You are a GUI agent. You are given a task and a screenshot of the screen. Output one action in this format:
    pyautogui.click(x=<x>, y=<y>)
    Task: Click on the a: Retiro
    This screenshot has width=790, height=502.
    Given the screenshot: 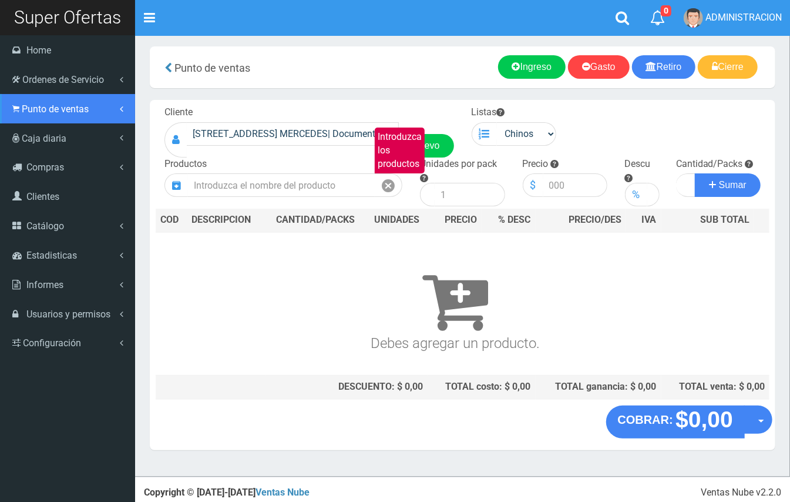 What is the action you would take?
    pyautogui.click(x=664, y=67)
    